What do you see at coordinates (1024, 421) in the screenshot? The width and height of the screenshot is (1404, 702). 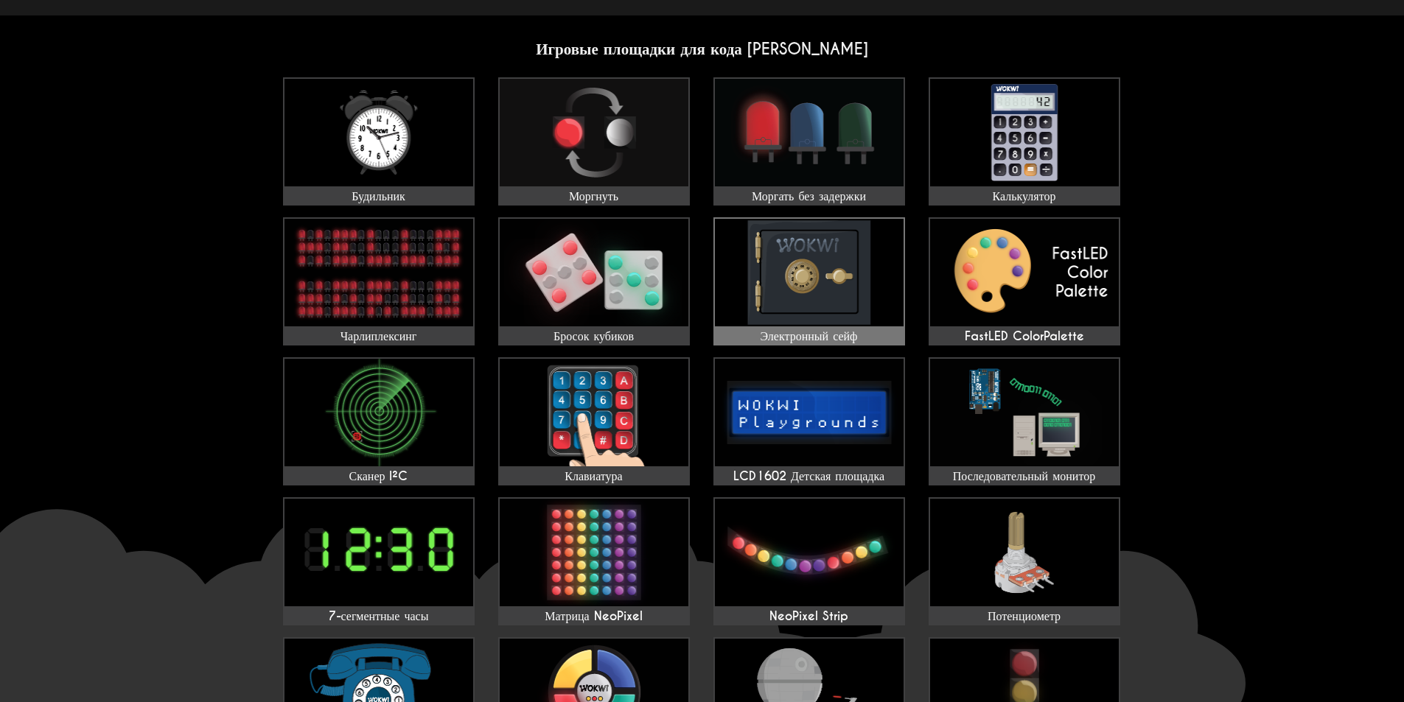 I see `a: Последовательный монитор` at bounding box center [1024, 421].